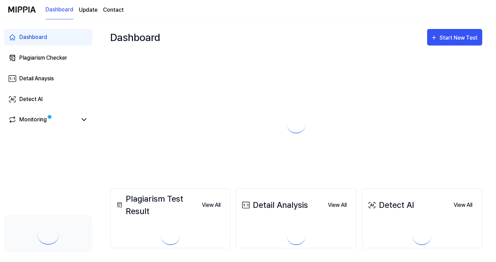 Image resolution: width=496 pixels, height=262 pixels. I want to click on a: Update, so click(88, 10).